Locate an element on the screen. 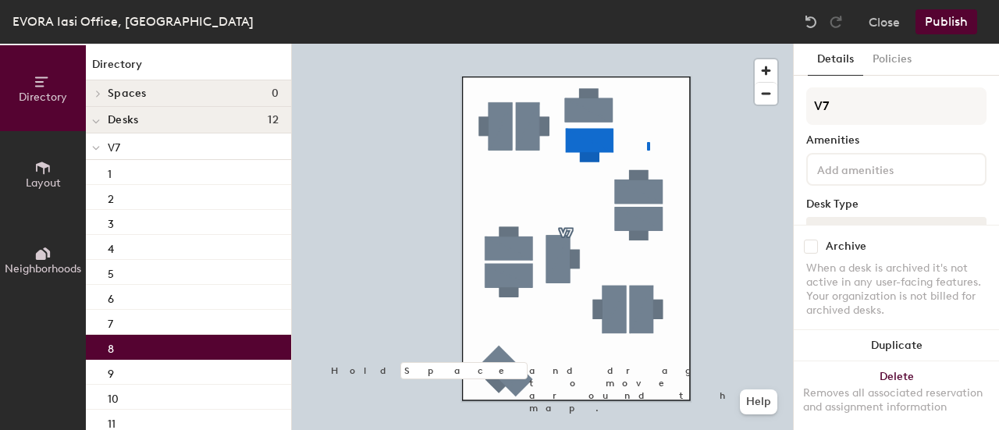  button: Details is located at coordinates (835, 59).